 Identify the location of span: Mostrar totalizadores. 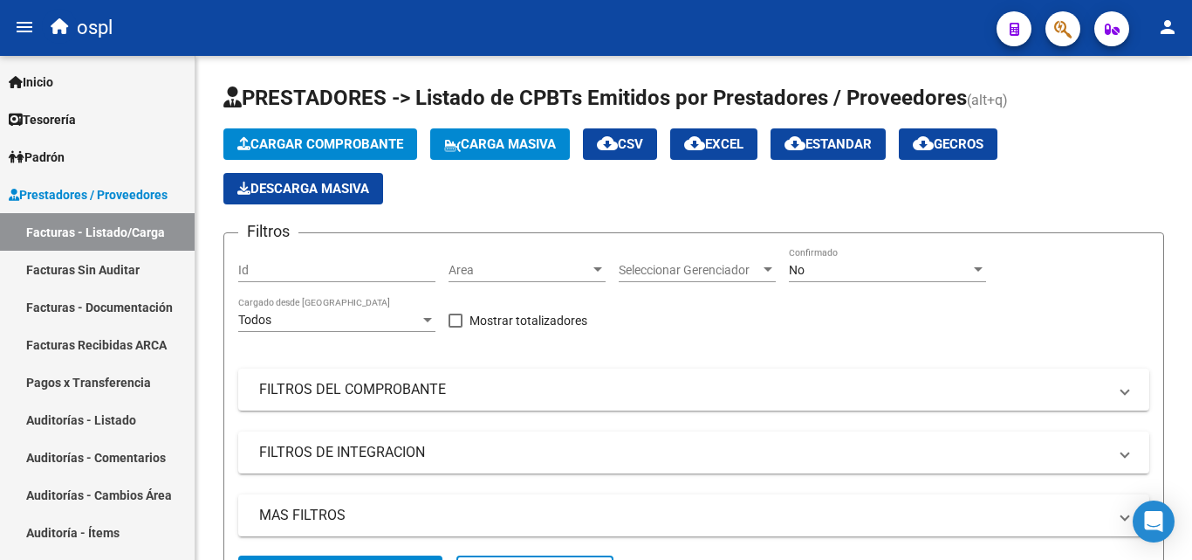
(528, 320).